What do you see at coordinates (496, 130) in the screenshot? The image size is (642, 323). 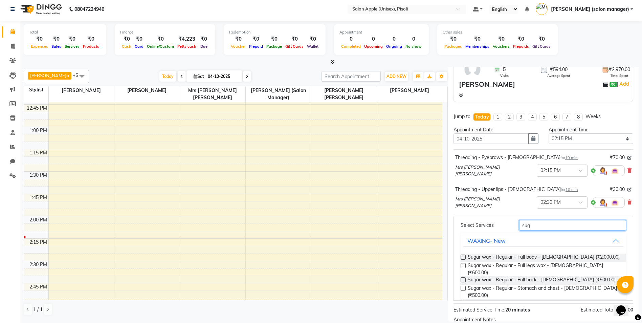 I see `div: Appointment Date` at bounding box center [496, 130].